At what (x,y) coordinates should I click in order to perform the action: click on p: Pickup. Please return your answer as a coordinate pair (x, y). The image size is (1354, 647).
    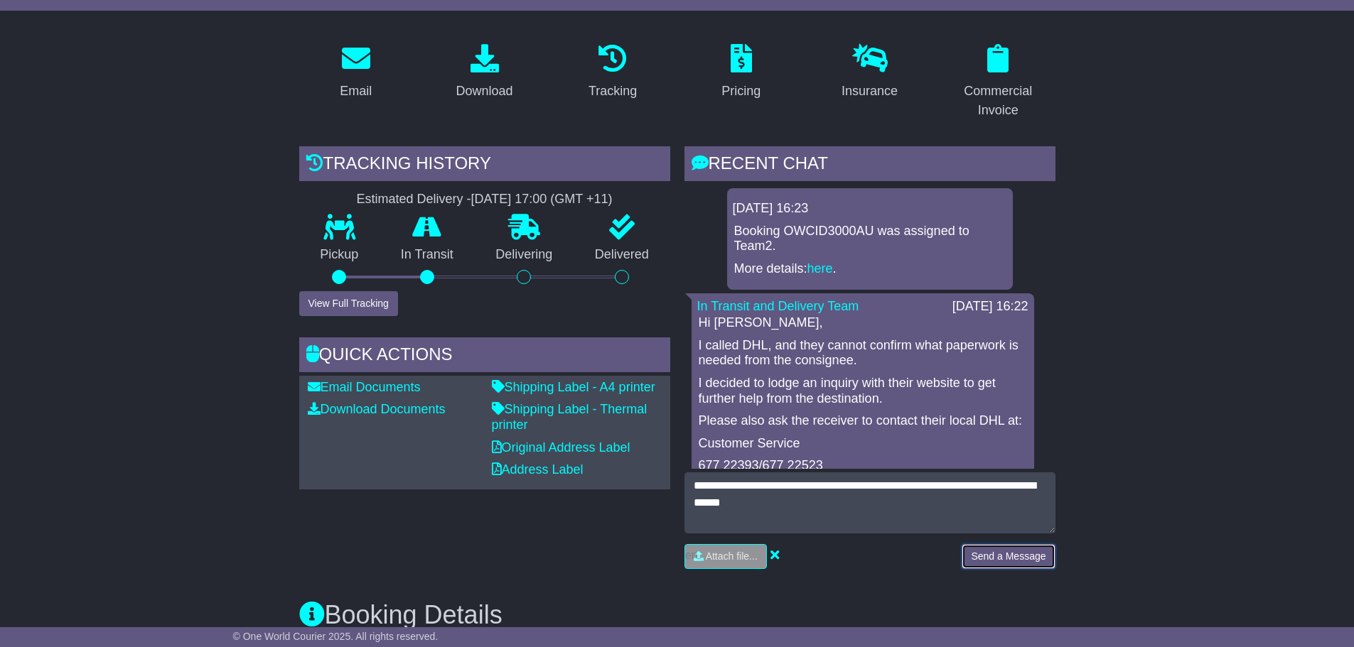
    Looking at the image, I should click on (340, 255).